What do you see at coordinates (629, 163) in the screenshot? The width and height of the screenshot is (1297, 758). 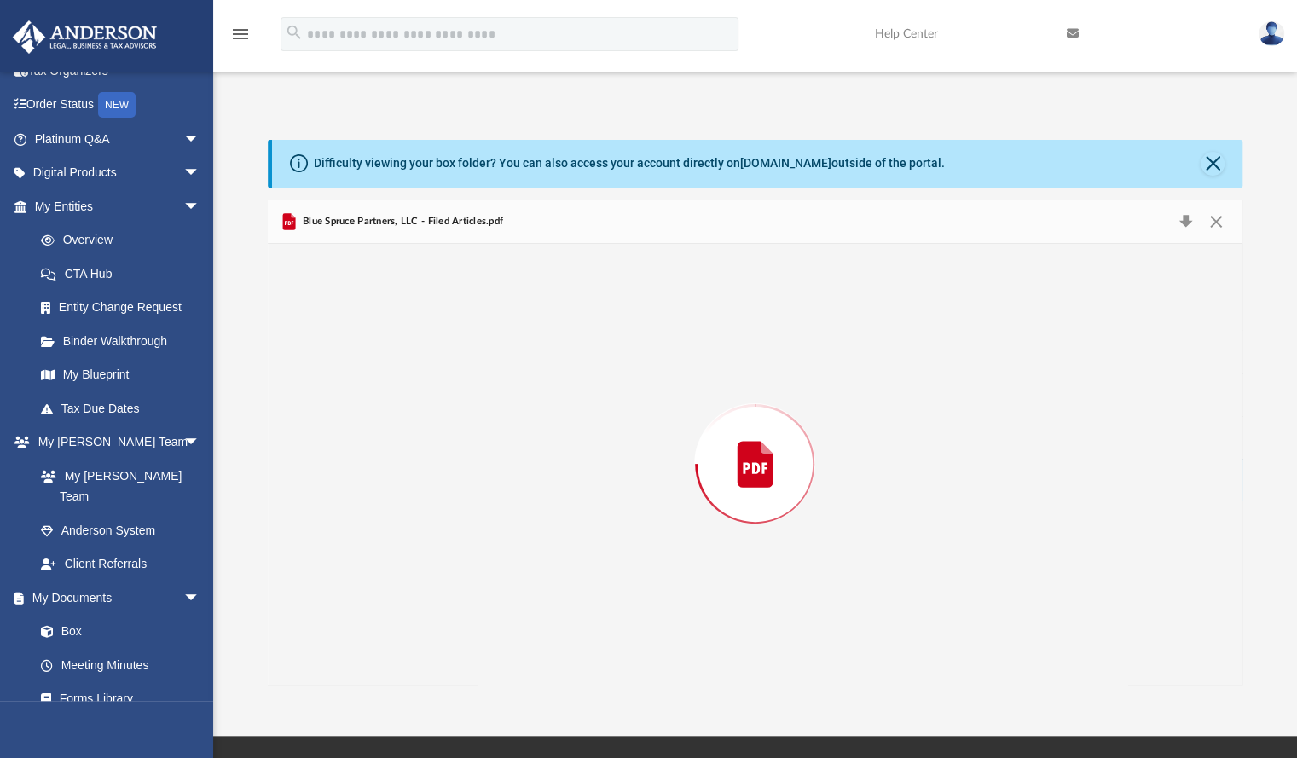 I see `div: Difficulty viewing your box folder? You can also access your account directly on outside of the p...` at bounding box center [629, 163].